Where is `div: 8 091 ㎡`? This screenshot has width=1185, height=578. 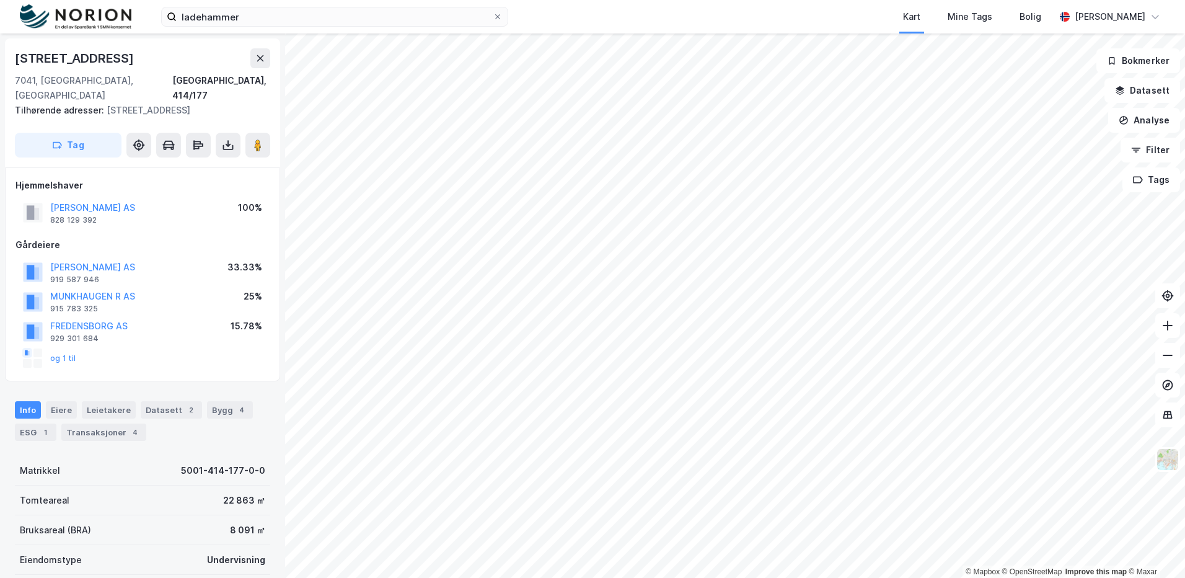 div: 8 091 ㎡ is located at coordinates (247, 530).